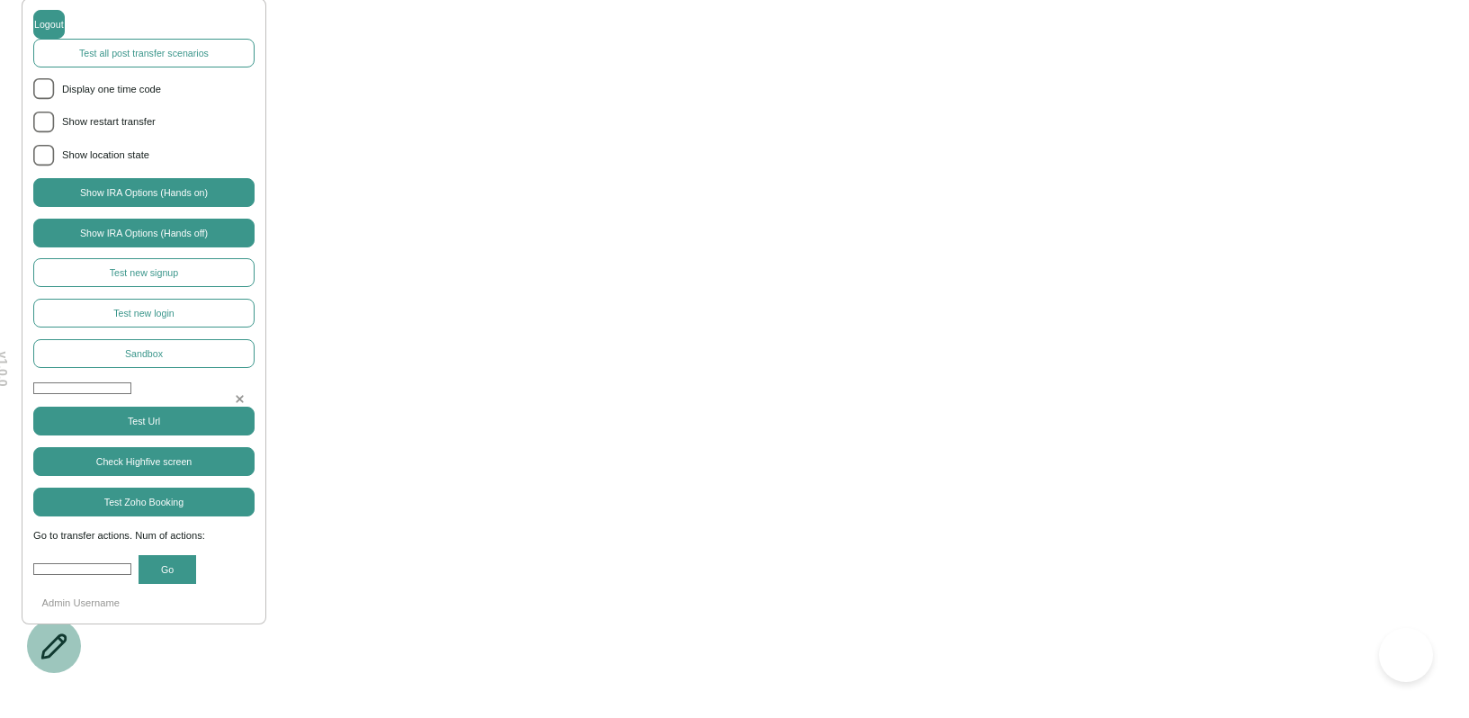 The height and width of the screenshot is (718, 1469). I want to click on span: Display one time code, so click(158, 90).